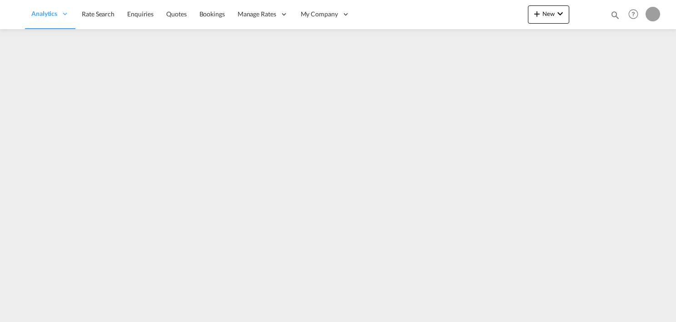  Describe the element at coordinates (560, 14) in the screenshot. I see `md-icon: icon-chevron-down` at that location.